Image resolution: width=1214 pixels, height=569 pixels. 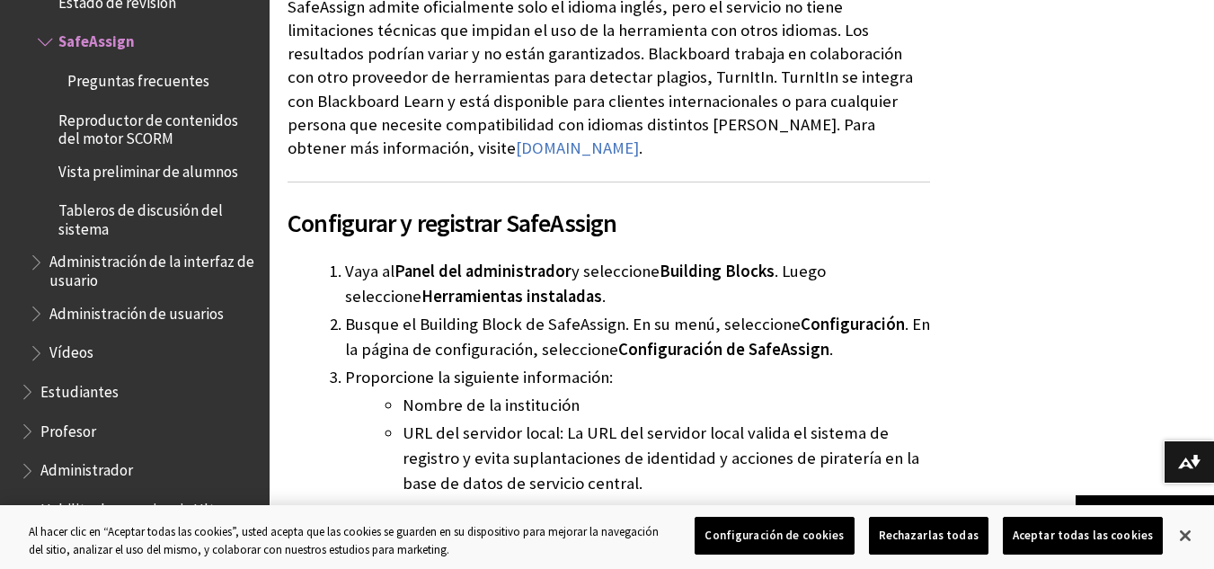 I want to click on span: Panel del administrador, so click(x=483, y=270).